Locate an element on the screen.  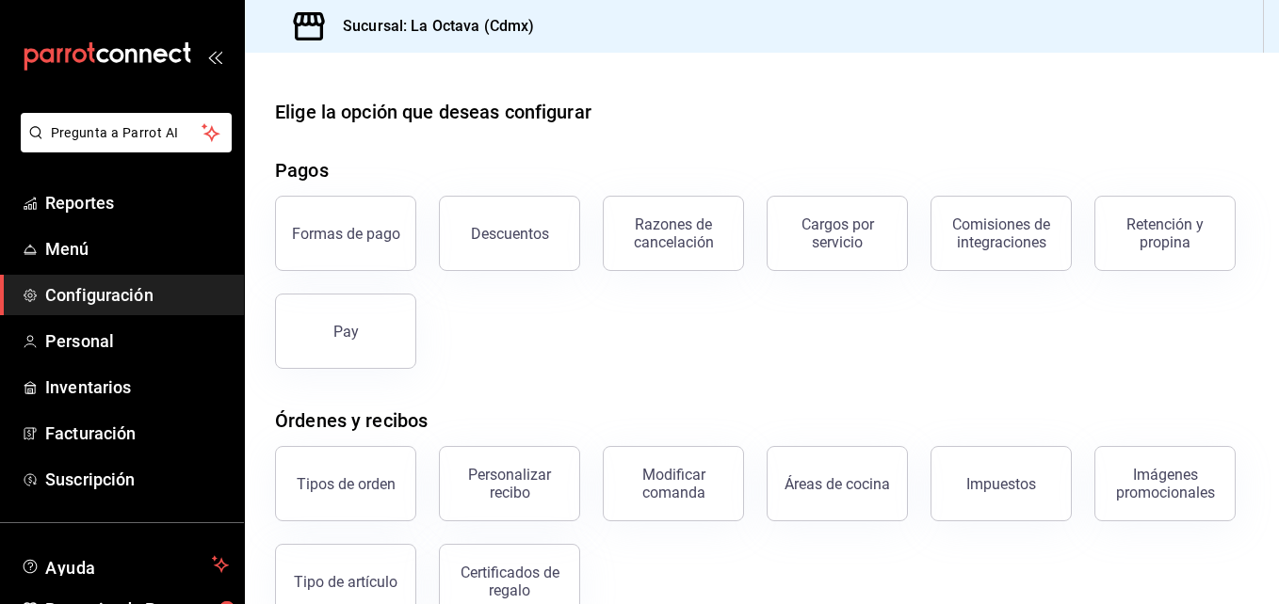
button: Descuentos is located at coordinates (509, 233).